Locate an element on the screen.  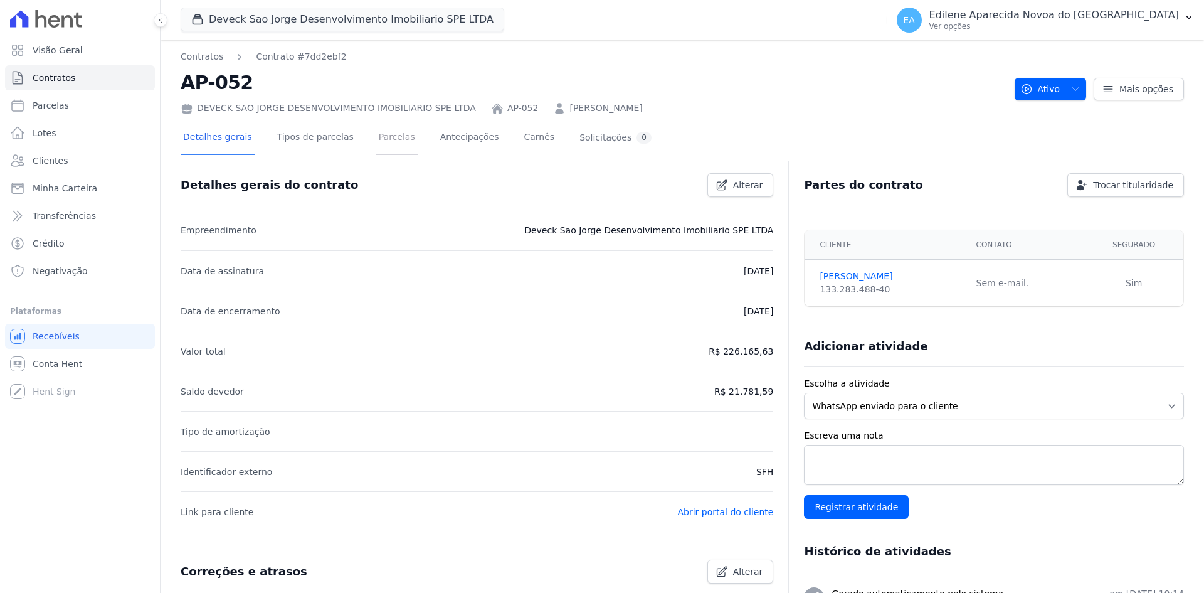
span: Lotes is located at coordinates (45, 133).